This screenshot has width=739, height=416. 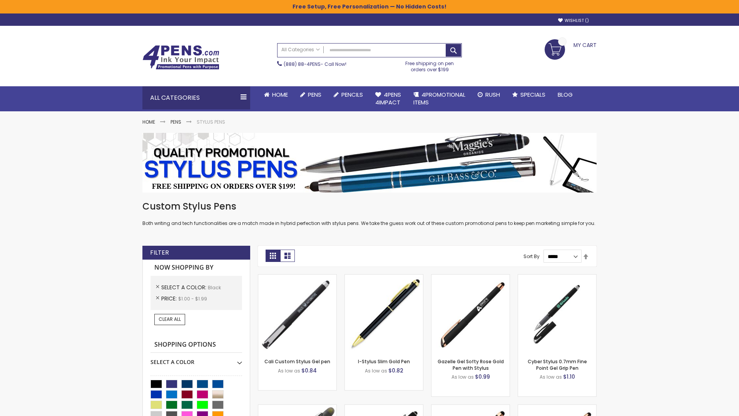 I want to click on a: Blog, so click(x=565, y=95).